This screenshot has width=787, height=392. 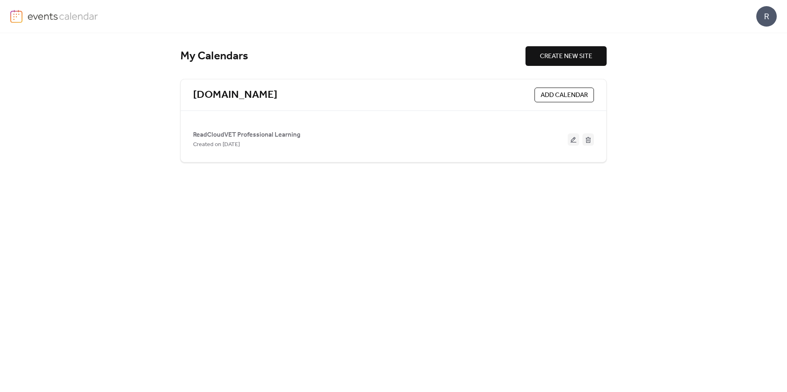 I want to click on button: ADD CALENDAR, so click(x=564, y=95).